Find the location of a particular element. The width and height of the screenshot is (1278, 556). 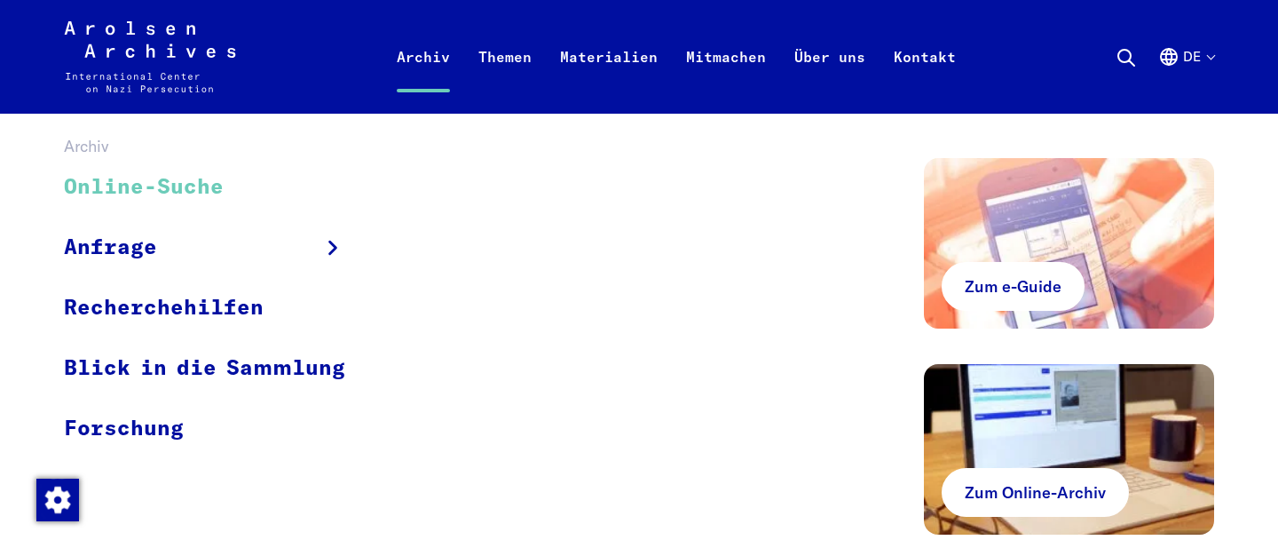

a: Mitmachen is located at coordinates (726, 78).